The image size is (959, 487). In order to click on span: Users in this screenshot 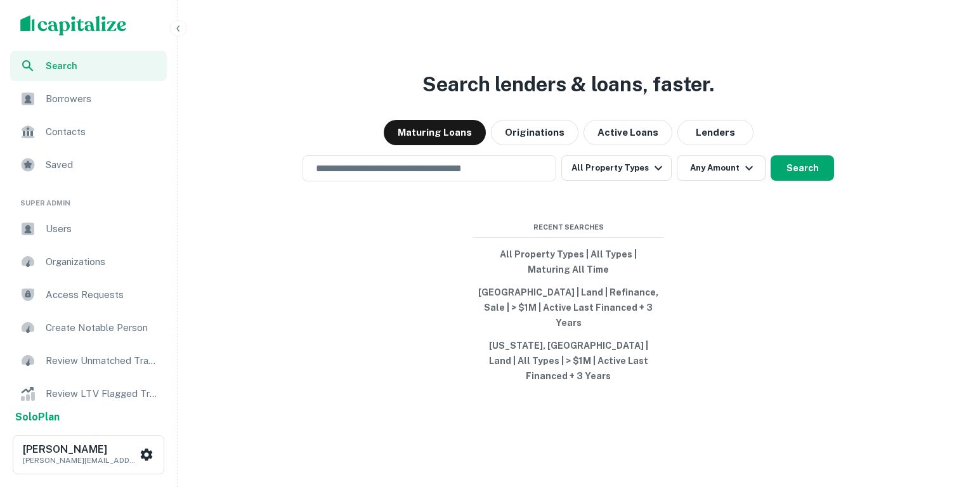, I will do `click(102, 229)`.